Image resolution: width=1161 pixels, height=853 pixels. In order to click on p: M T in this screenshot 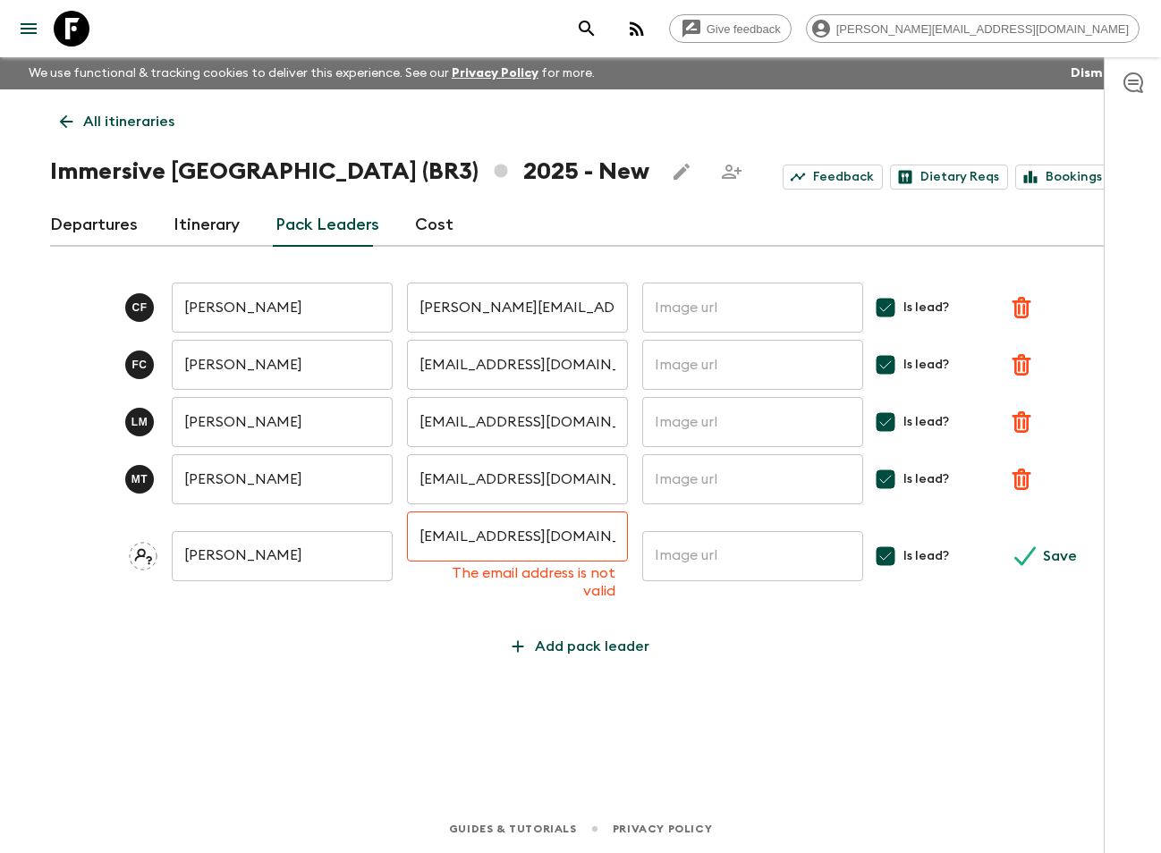, I will do `click(140, 479)`.